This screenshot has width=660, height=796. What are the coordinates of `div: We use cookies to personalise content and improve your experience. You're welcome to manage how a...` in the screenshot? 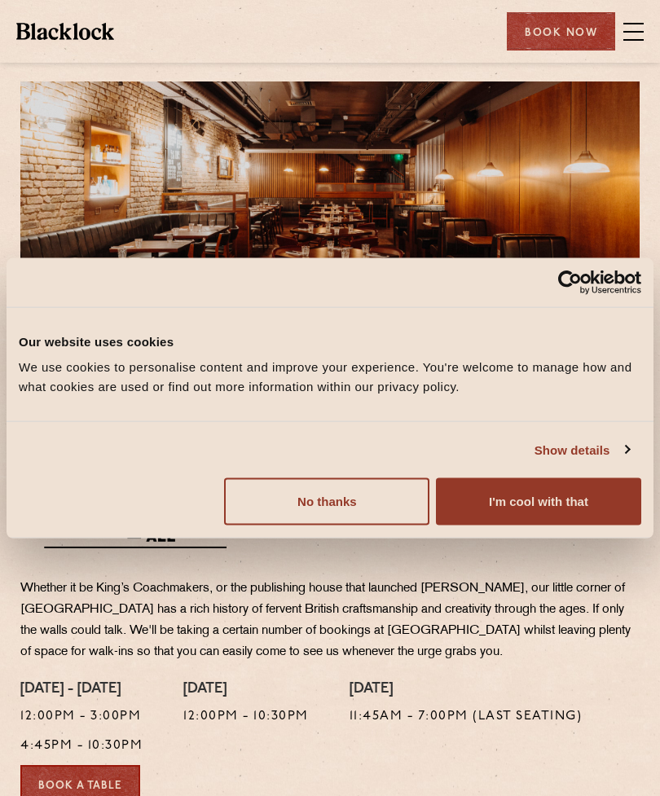 It's located at (330, 377).